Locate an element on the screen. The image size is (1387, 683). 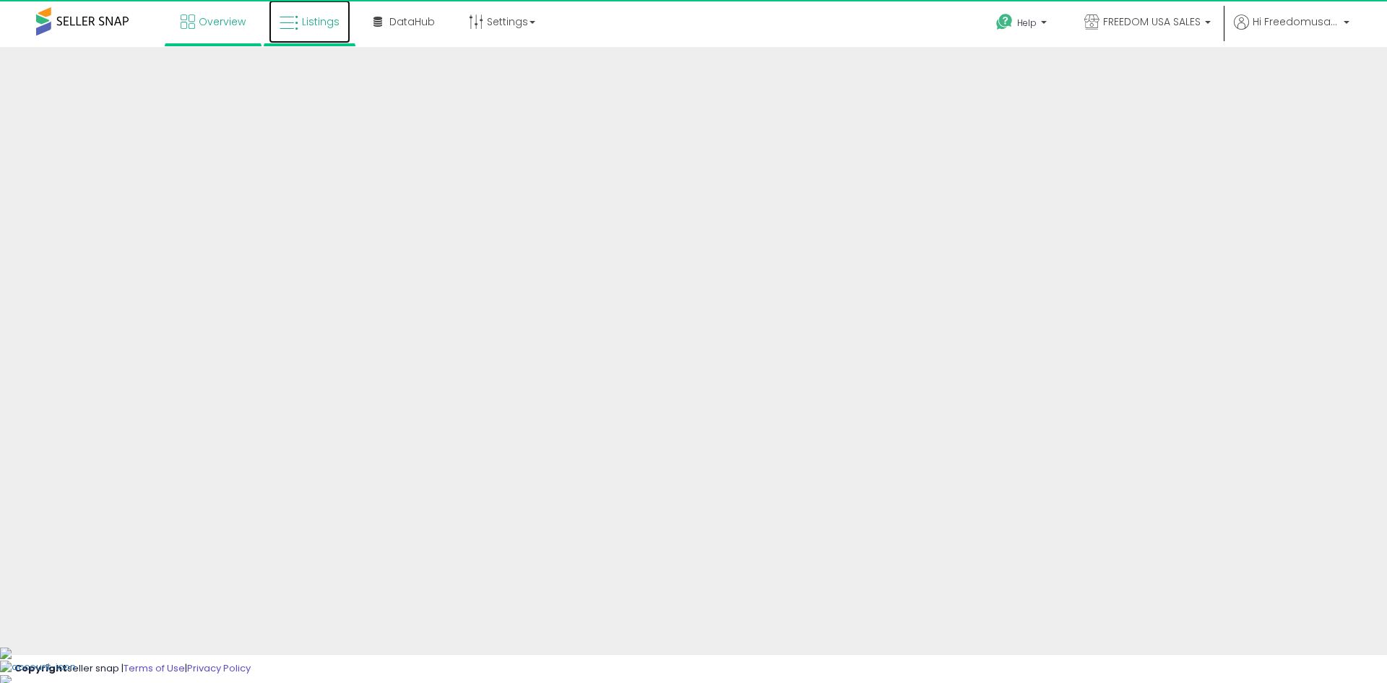
a: Hi Freedomusasales is located at coordinates (1292, 30).